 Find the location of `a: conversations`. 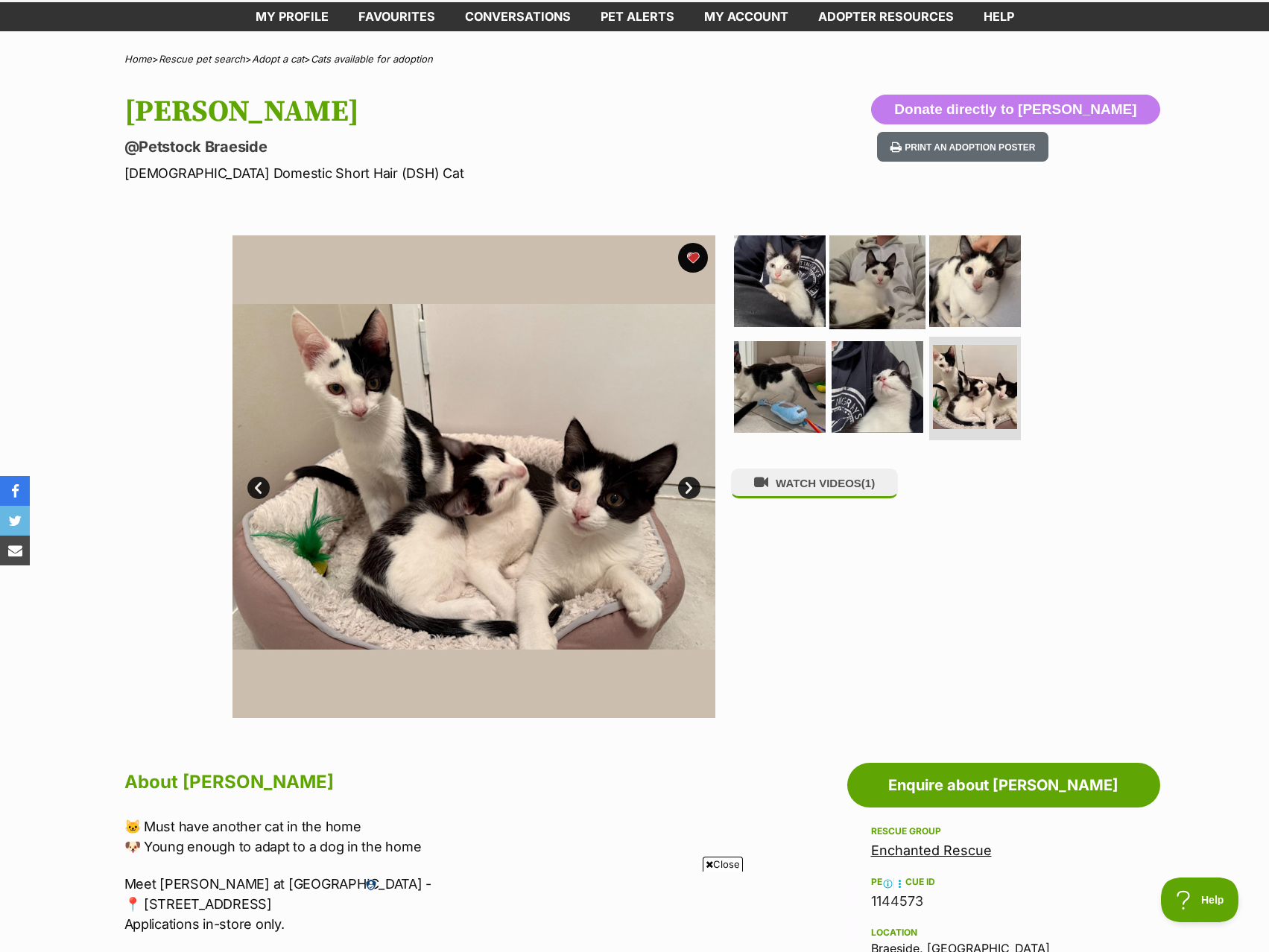

a: conversations is located at coordinates (517, 17).